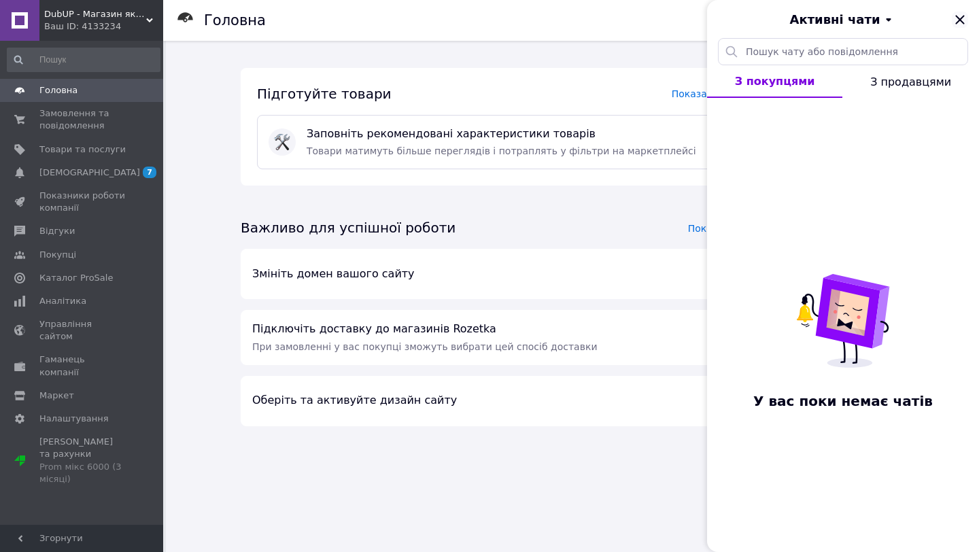  What do you see at coordinates (57, 231) in the screenshot?
I see `span: Відгуки` at bounding box center [57, 231].